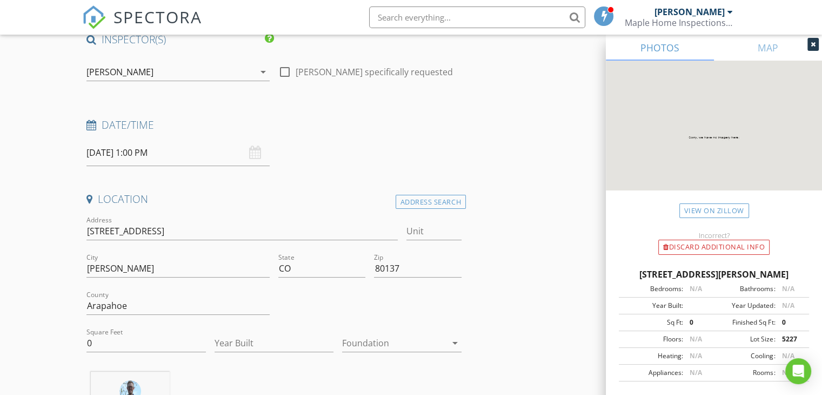  What do you see at coordinates (679, 23) in the screenshot?
I see `div: Maple Home Inspections, LLC` at bounding box center [679, 23].